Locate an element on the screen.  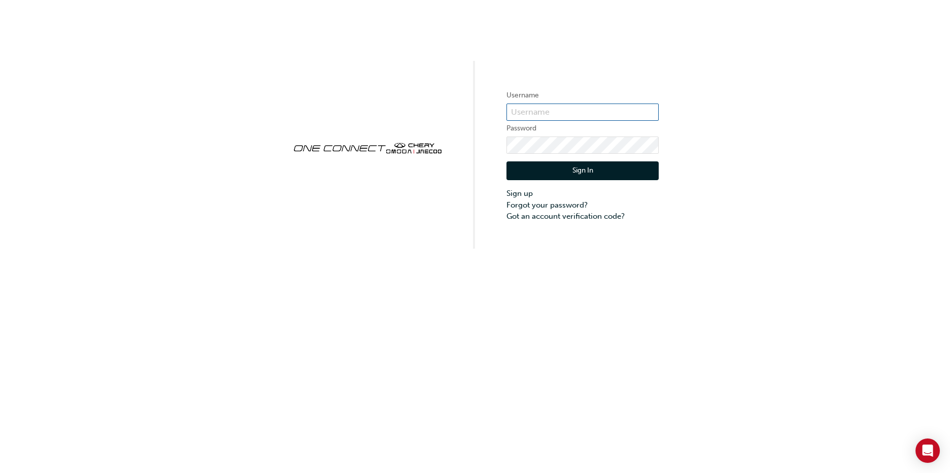
label: Password is located at coordinates (582, 128).